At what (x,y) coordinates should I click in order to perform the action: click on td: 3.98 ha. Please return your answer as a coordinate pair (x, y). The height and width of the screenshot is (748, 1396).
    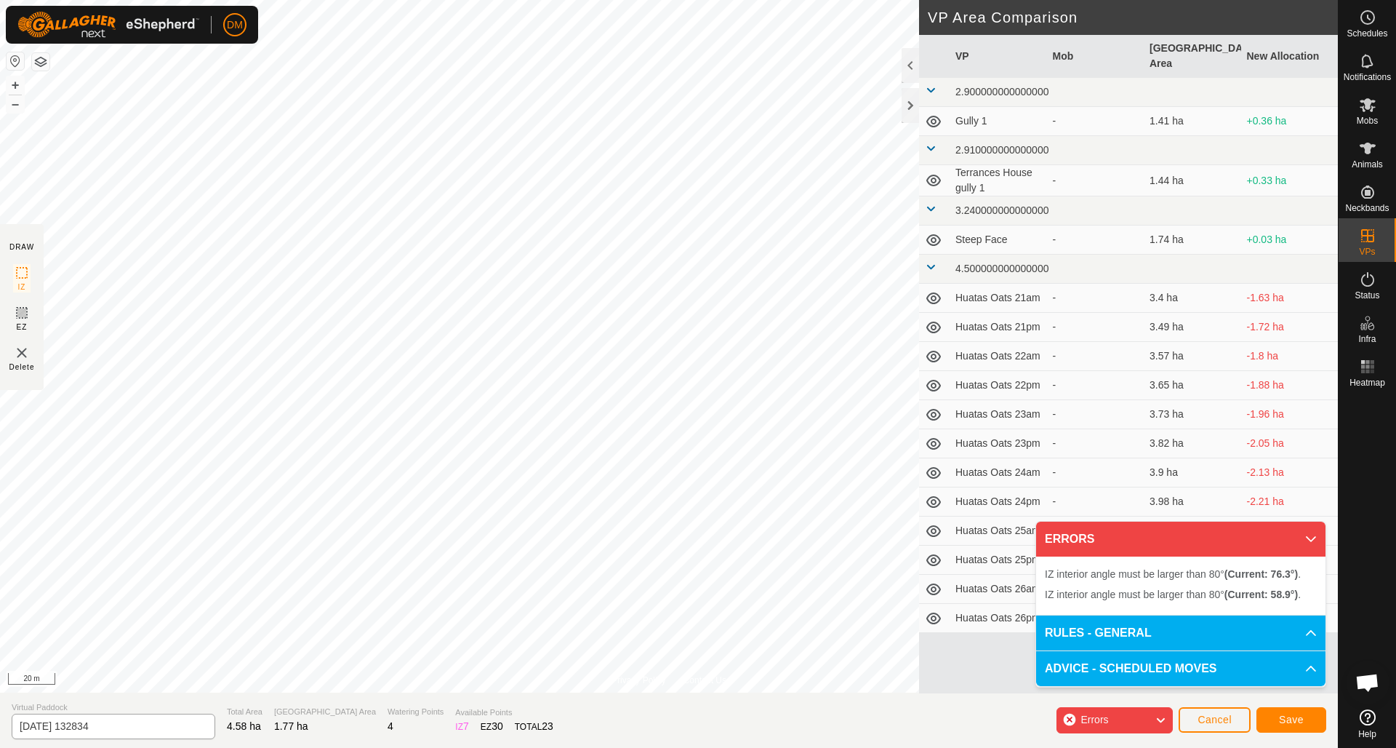
    Looking at the image, I should click on (1193, 502).